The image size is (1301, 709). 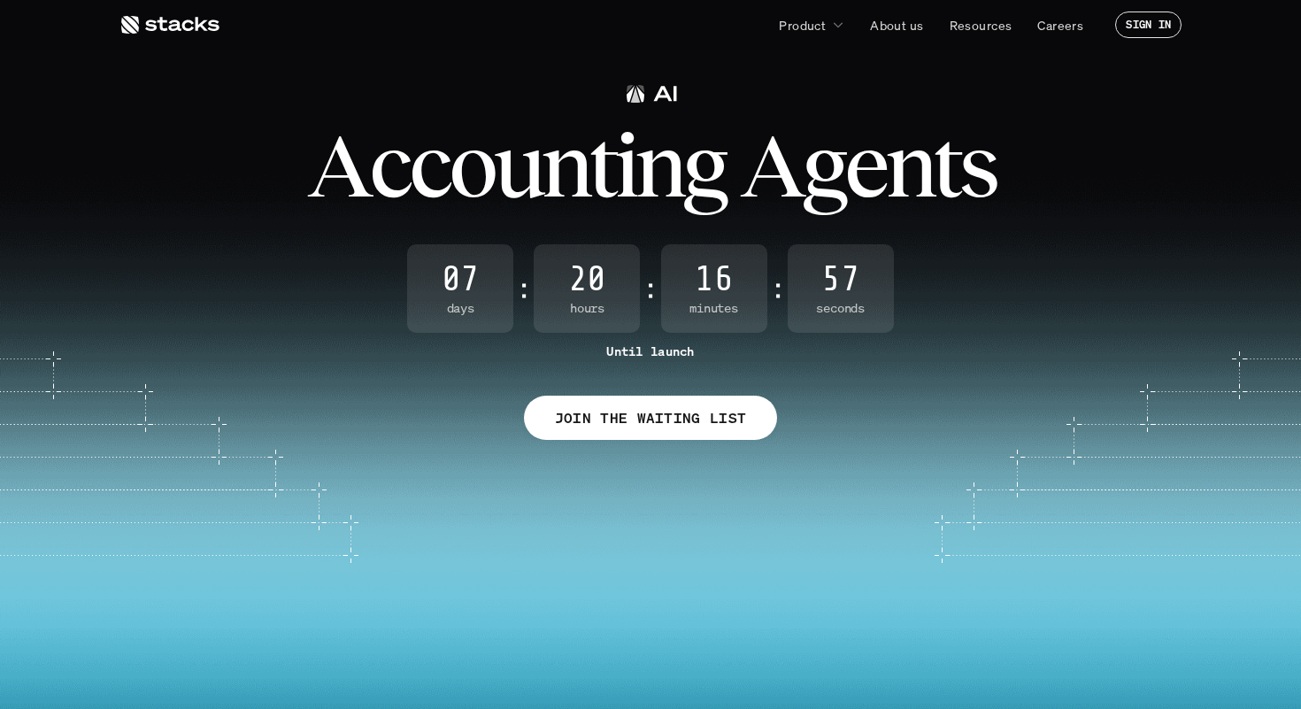 What do you see at coordinates (976, 166) in the screenshot?
I see `span: s` at bounding box center [976, 166].